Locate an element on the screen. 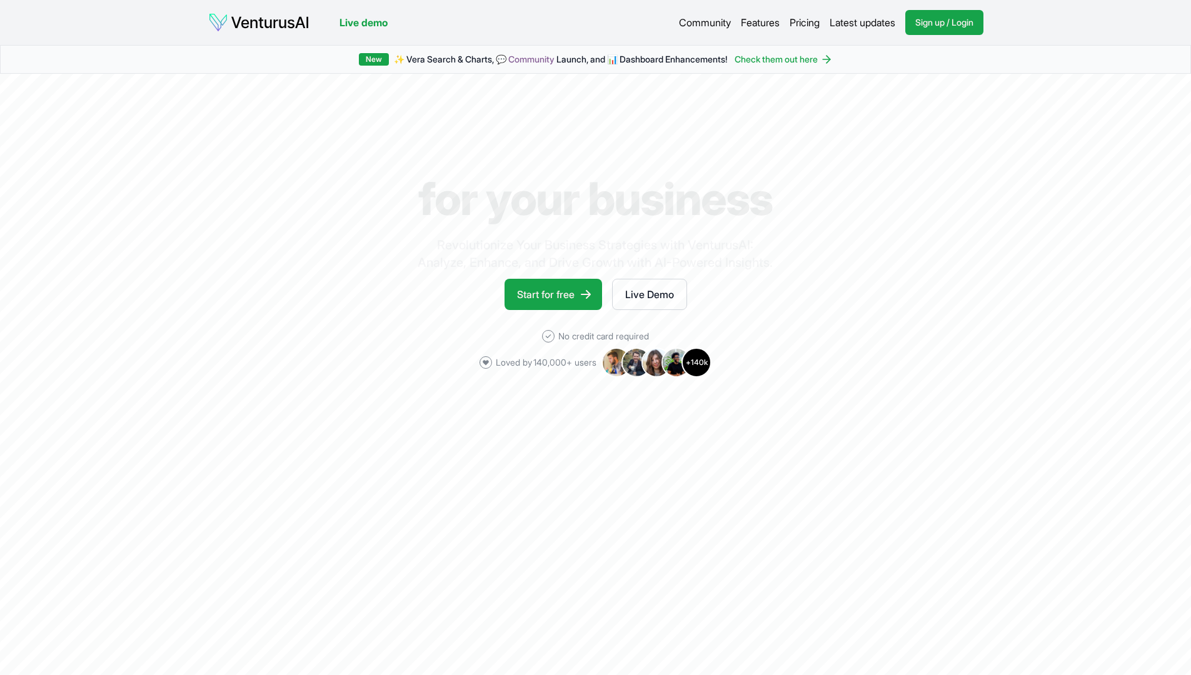  span: Sign up / Login is located at coordinates (944, 23).